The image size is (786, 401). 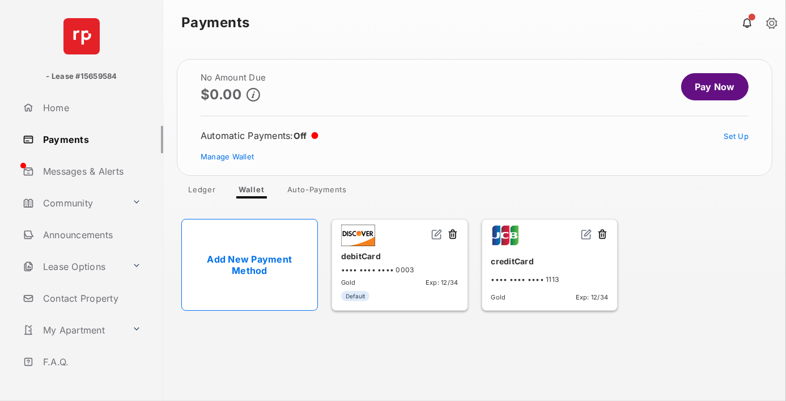 What do you see at coordinates (400, 269) in the screenshot?
I see `div: •••• •••• •••• 0003` at bounding box center [400, 269].